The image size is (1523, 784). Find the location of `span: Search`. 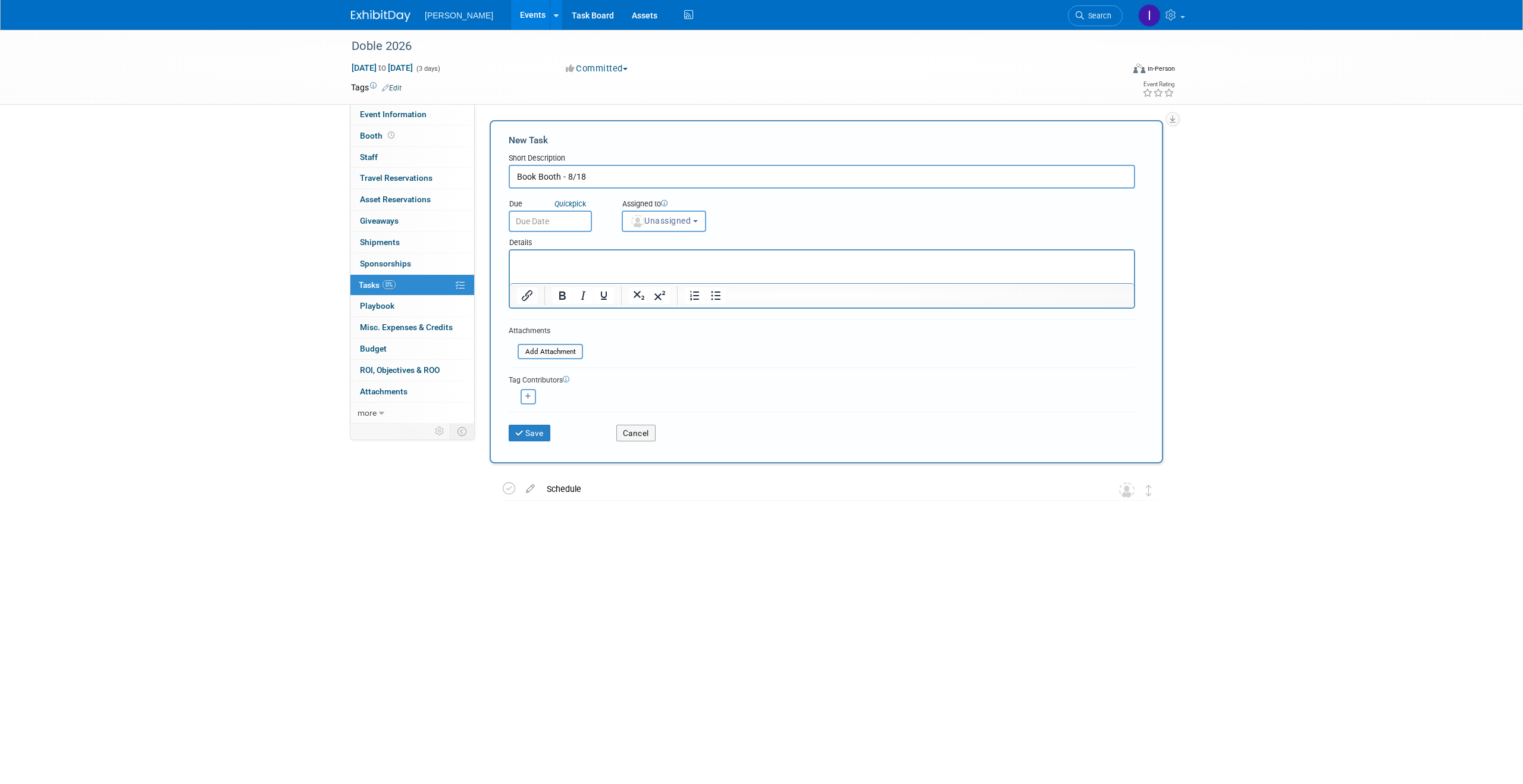

span: Search is located at coordinates (1097, 16).